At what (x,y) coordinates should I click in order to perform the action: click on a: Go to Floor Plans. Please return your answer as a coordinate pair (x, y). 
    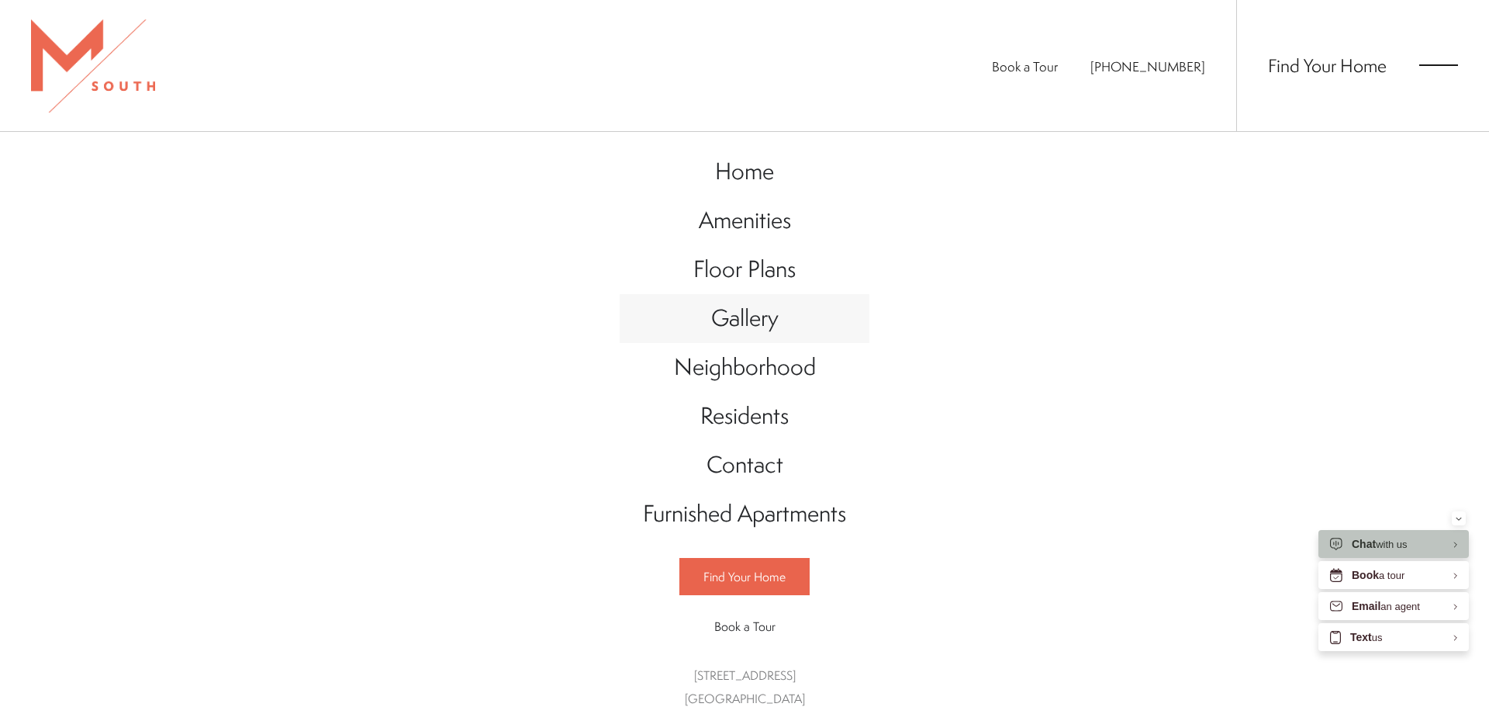
    Looking at the image, I should click on (745, 269).